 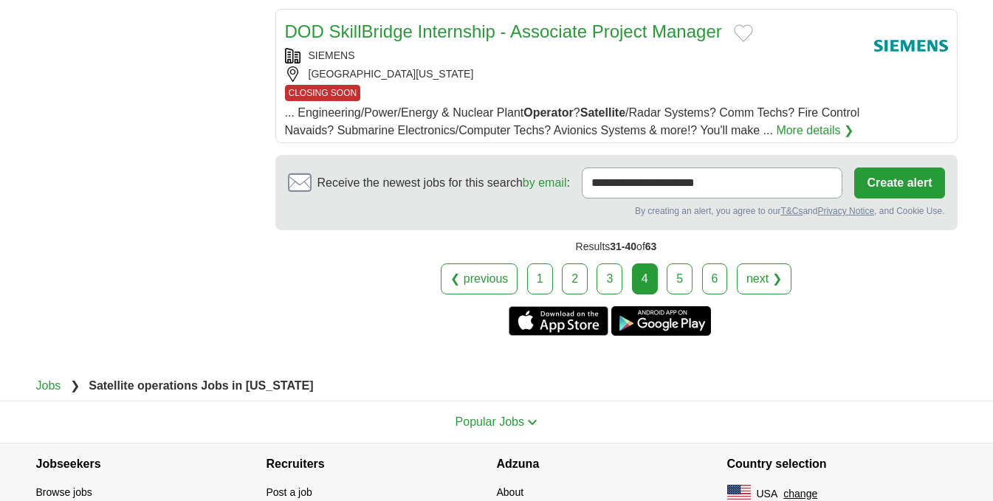 What do you see at coordinates (644, 279) in the screenshot?
I see `div: 4` at bounding box center [644, 279].